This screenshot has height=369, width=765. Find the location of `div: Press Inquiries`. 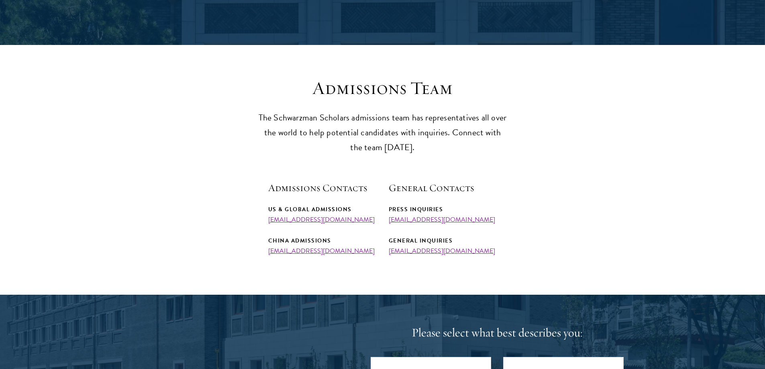

div: Press Inquiries is located at coordinates (443, 209).